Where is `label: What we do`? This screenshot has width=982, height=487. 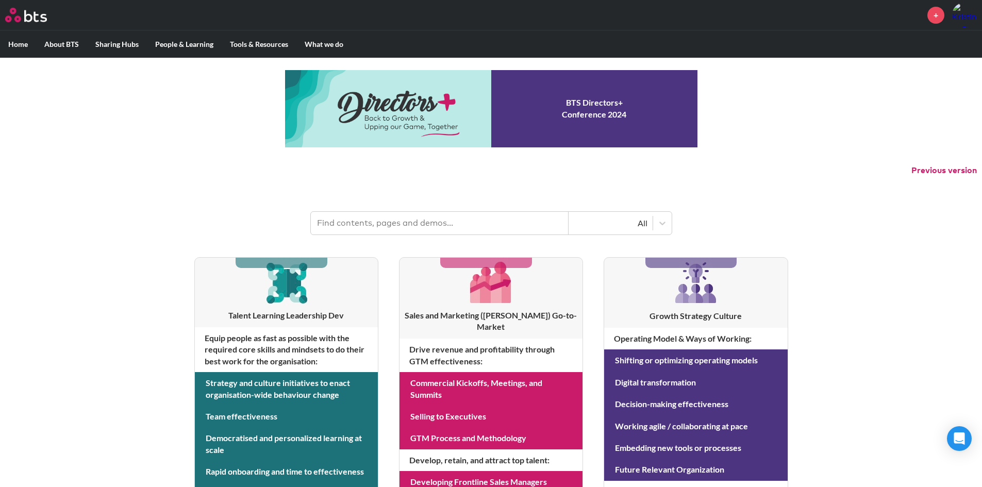 label: What we do is located at coordinates (324, 44).